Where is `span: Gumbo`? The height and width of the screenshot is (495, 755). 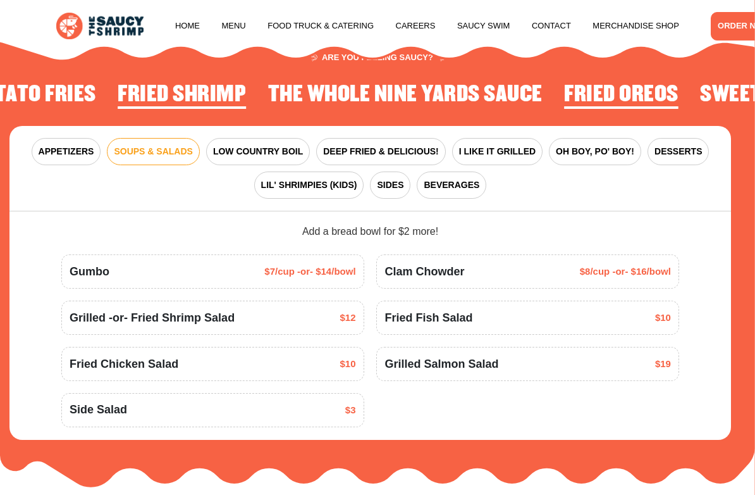
span: Gumbo is located at coordinates (89, 271).